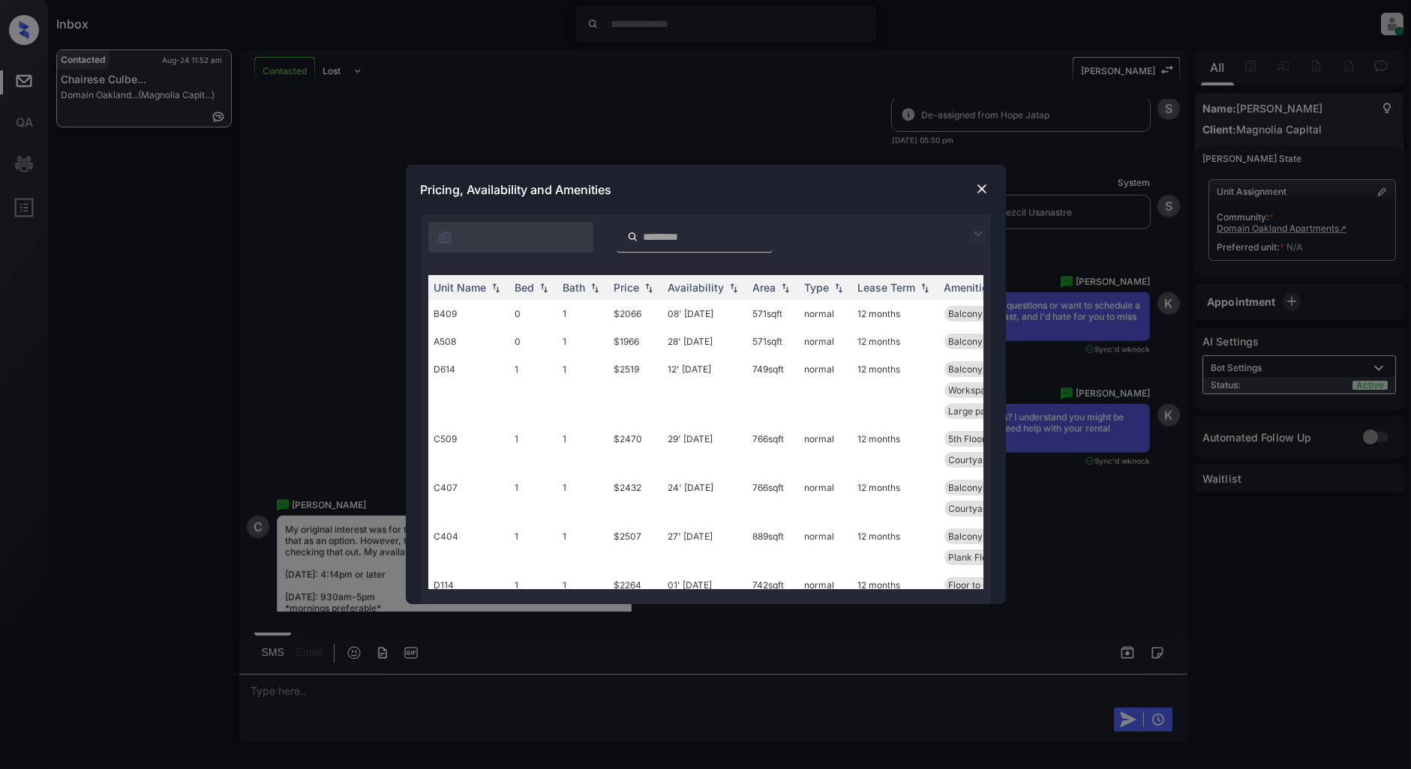  I want to click on span: Large patio/bal..., so click(984, 411).